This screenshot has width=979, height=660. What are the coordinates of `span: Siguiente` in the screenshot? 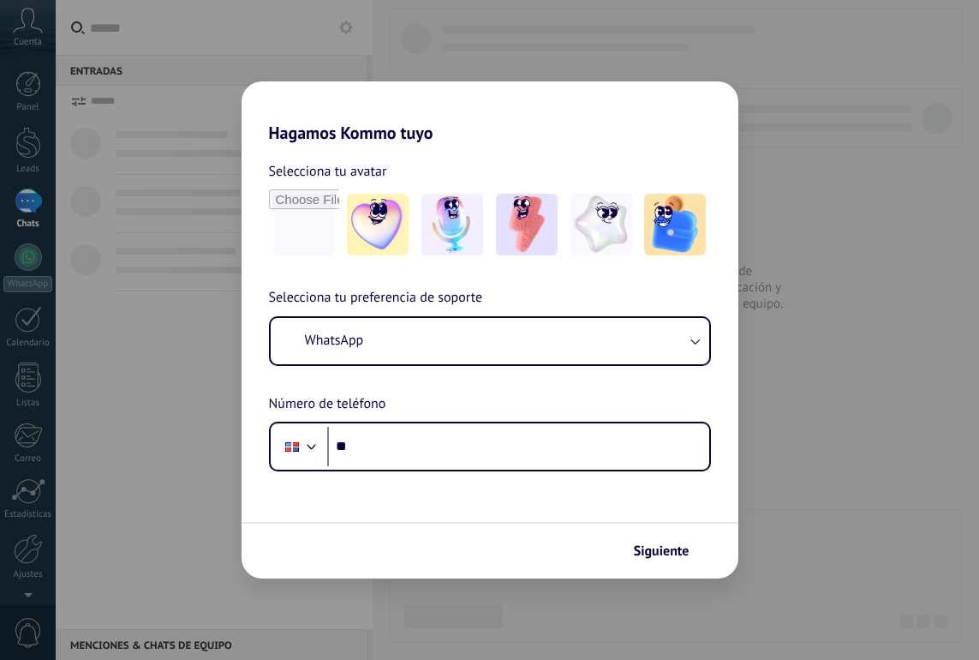 It's located at (662, 551).